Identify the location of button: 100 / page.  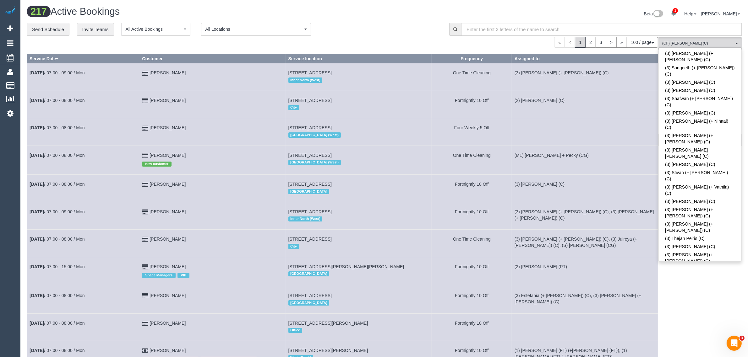
(642, 42).